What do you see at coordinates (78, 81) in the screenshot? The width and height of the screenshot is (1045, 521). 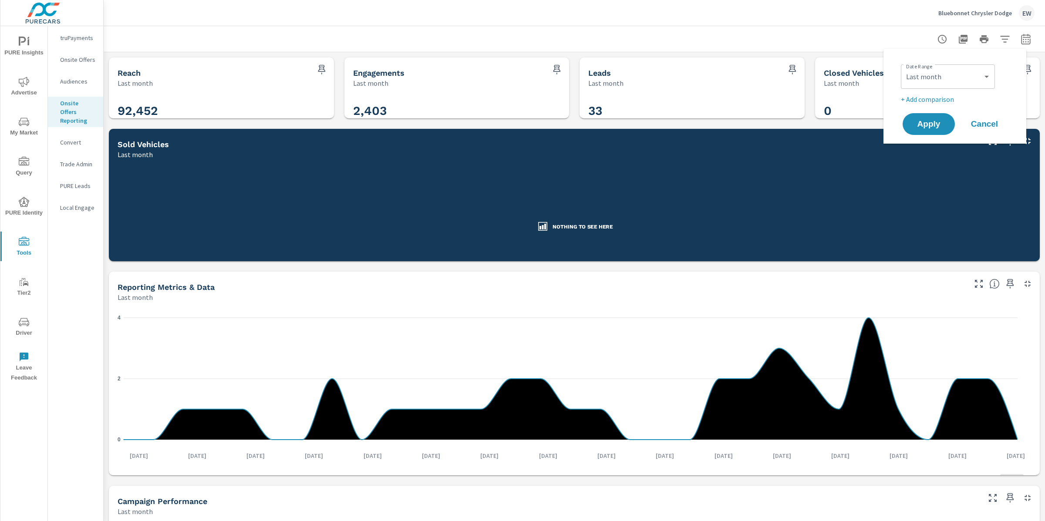 I see `p: Audiences` at bounding box center [78, 81].